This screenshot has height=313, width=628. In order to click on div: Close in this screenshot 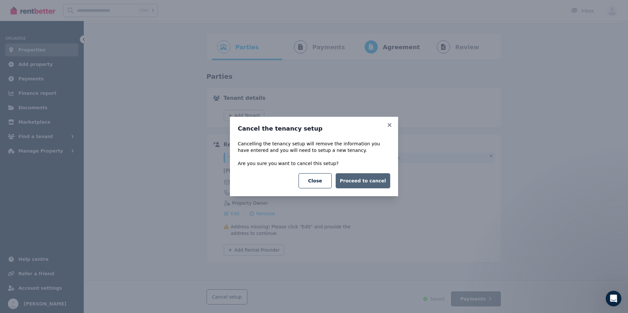, I will do `click(216, 9)`.